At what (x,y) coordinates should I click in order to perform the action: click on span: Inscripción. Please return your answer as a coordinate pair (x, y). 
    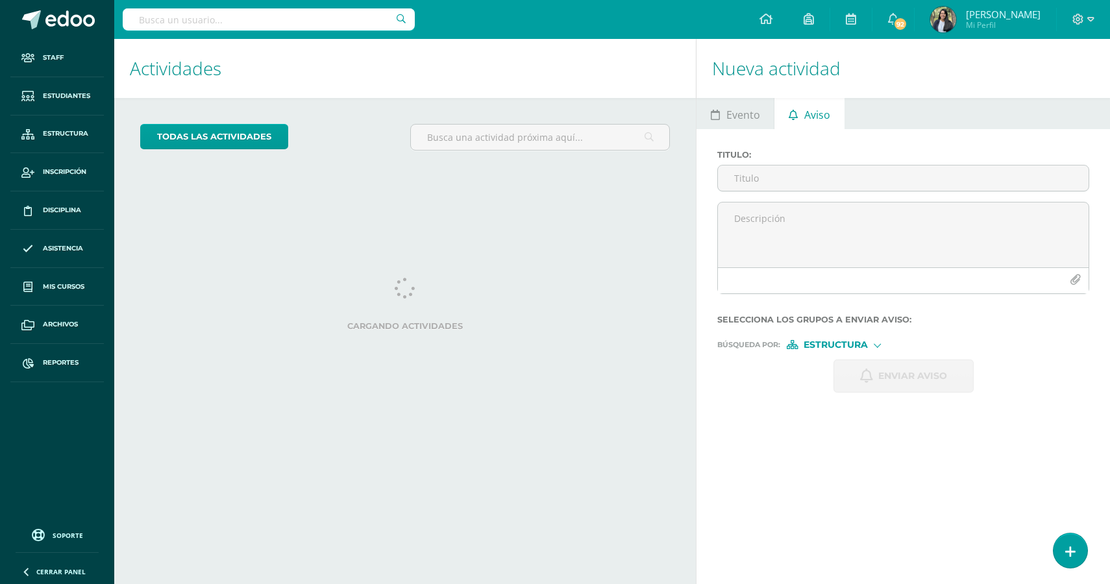
    Looking at the image, I should click on (64, 172).